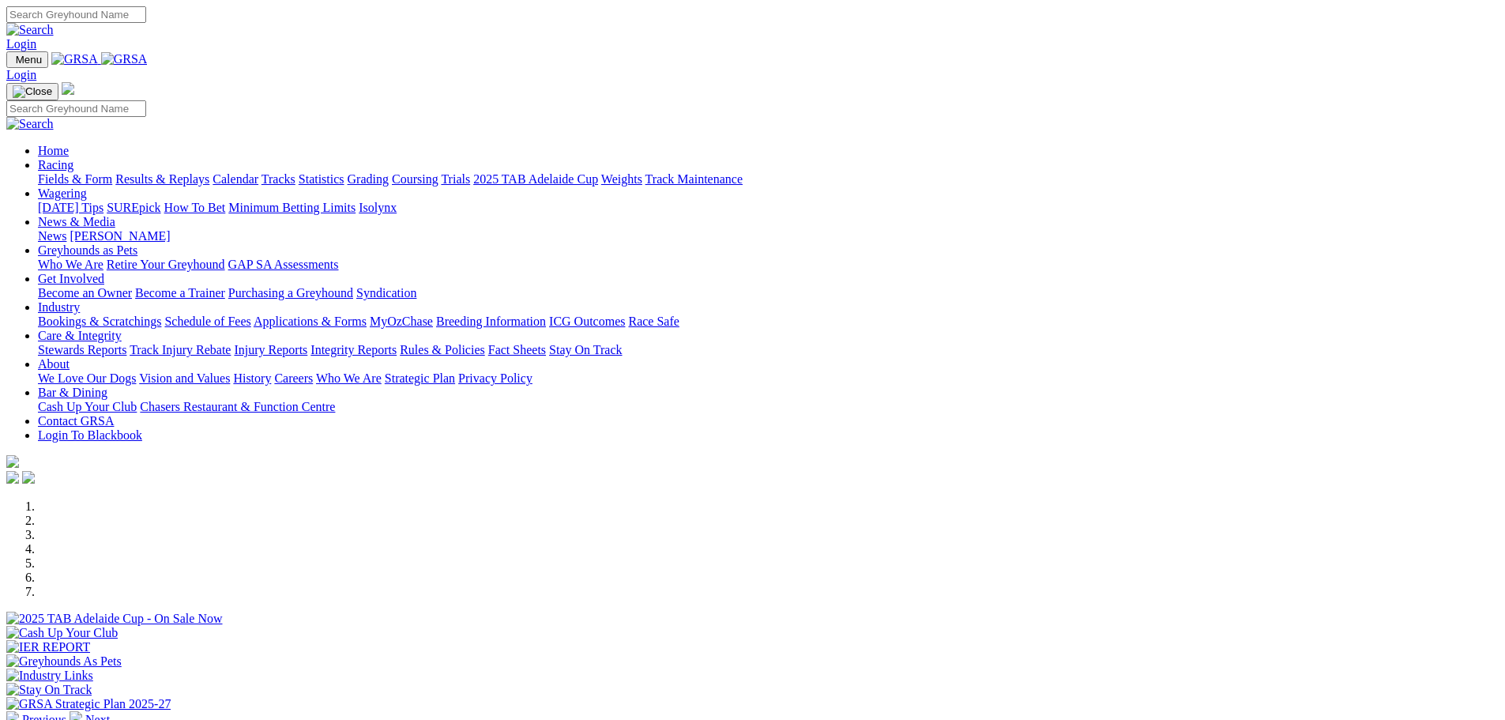 This screenshot has width=1505, height=720. What do you see at coordinates (88, 250) in the screenshot?
I see `a: Greyhounds as Pets` at bounding box center [88, 250].